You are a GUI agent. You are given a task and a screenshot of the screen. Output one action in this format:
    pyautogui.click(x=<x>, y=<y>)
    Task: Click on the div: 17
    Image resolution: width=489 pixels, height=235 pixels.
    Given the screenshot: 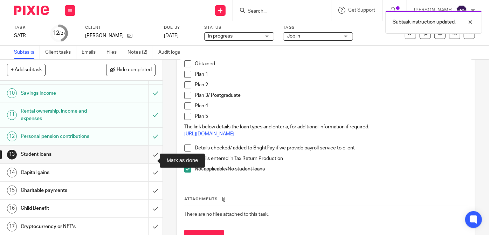 What is the action you would take?
    pyautogui.click(x=12, y=226)
    